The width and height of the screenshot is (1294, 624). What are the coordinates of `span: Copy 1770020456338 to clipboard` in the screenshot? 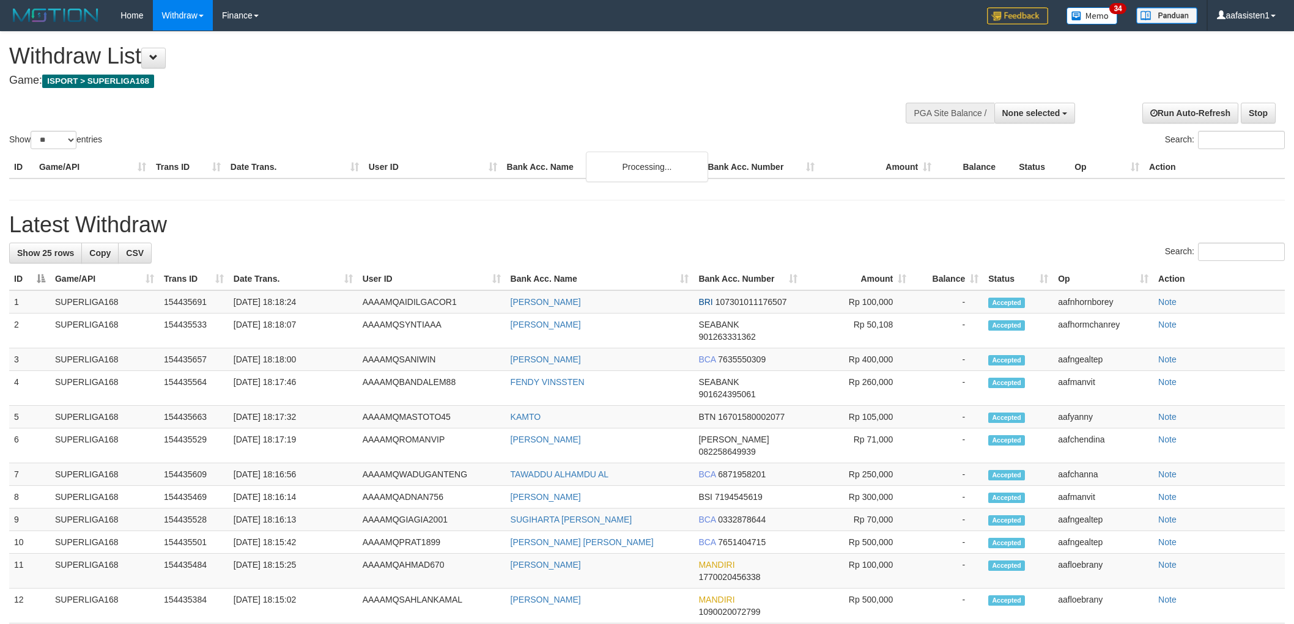 It's located at (729, 577).